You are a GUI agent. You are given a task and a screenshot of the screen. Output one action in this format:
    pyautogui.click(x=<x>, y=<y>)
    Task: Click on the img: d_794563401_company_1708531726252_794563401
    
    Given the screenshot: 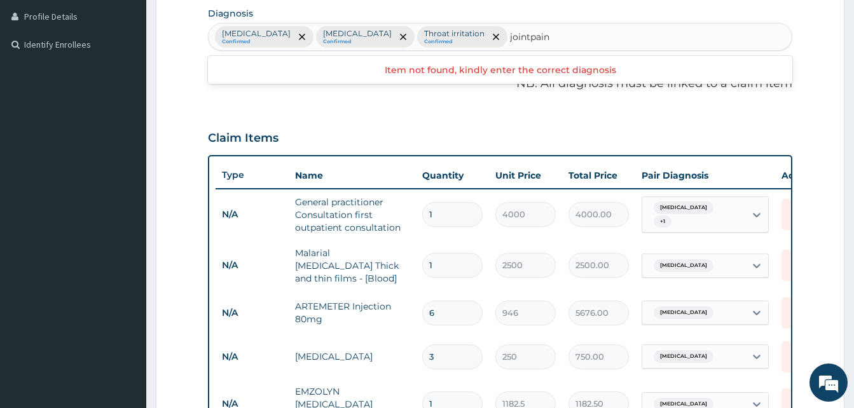 What is the action you would take?
    pyautogui.click(x=38, y=79)
    